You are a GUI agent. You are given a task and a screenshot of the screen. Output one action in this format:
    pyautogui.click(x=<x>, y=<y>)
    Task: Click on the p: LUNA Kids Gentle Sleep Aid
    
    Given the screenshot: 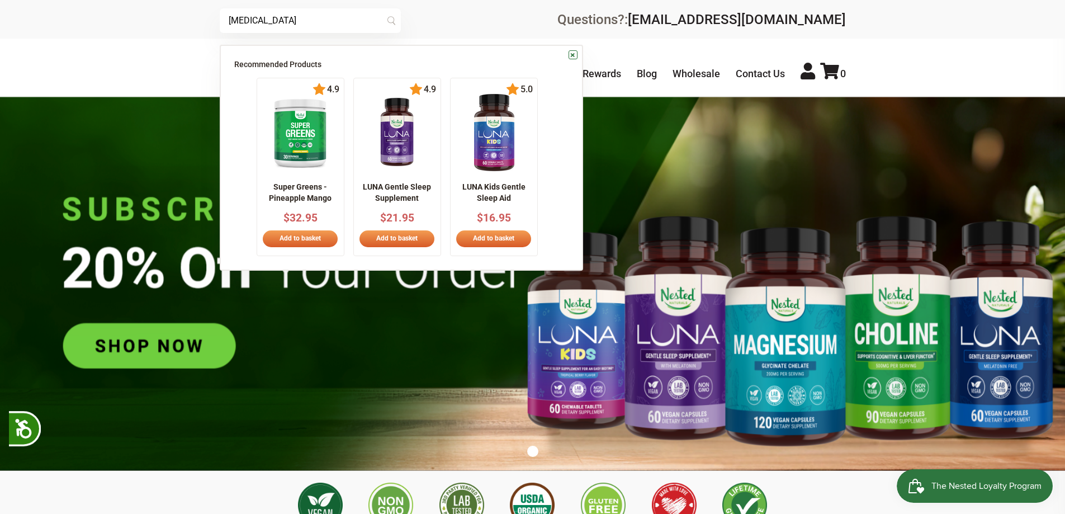 What is the action you would take?
    pyautogui.click(x=494, y=192)
    